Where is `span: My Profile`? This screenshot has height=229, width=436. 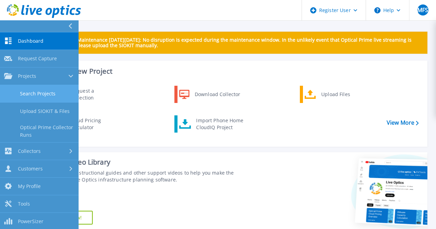 span: My Profile is located at coordinates (29, 186).